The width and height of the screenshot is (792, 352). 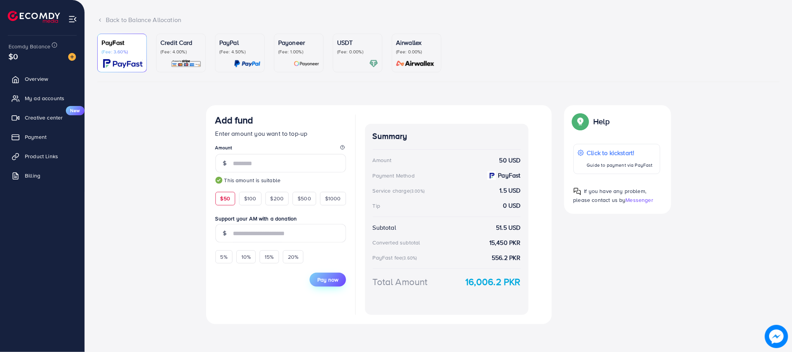 I want to click on span: New, so click(x=75, y=111).